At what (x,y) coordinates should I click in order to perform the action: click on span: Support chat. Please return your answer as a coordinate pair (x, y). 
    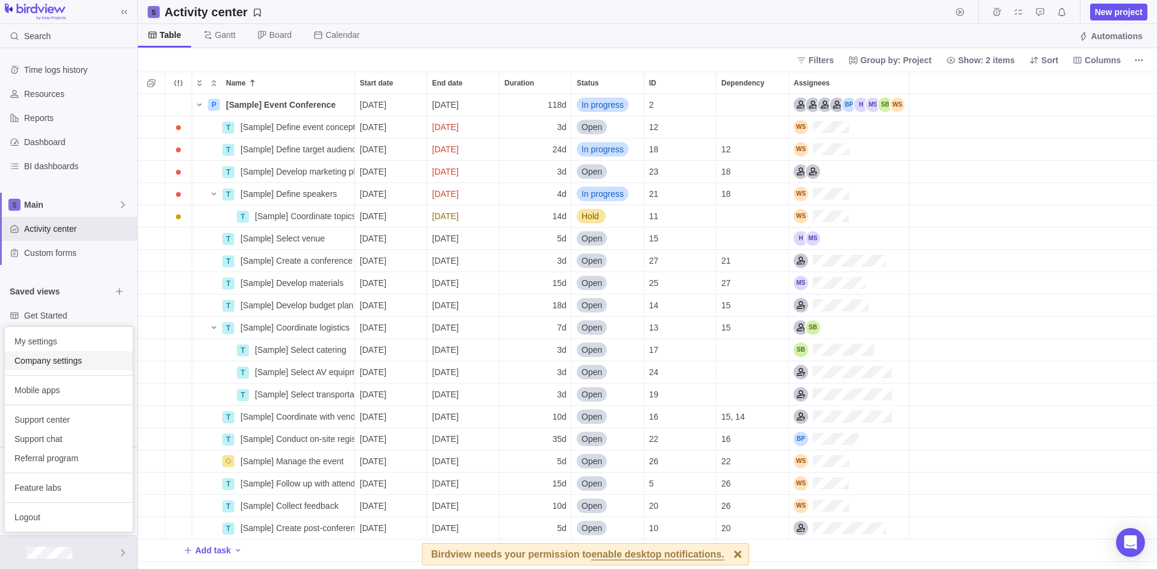
    Looking at the image, I should click on (69, 439).